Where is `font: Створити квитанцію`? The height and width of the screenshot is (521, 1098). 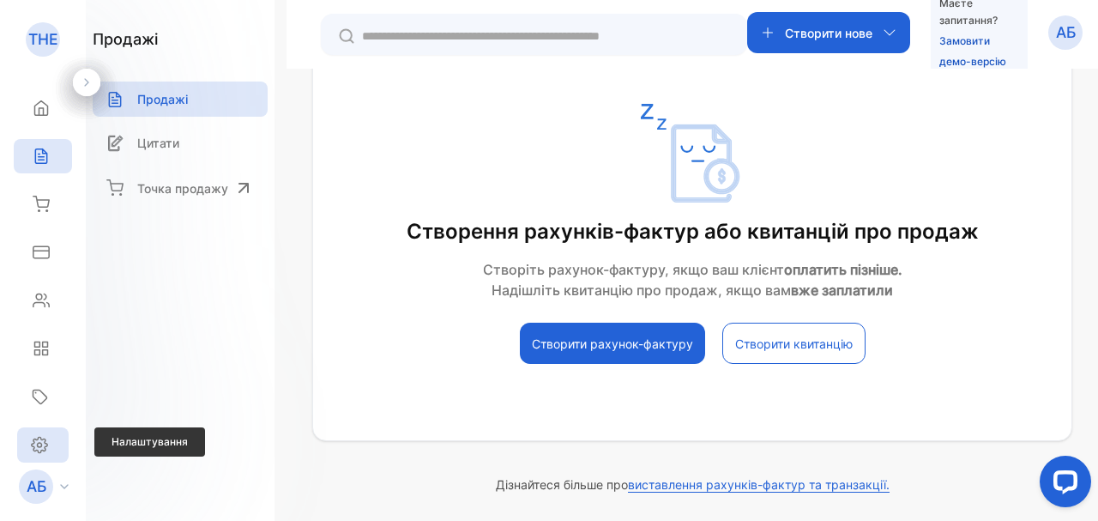
font: Створити квитанцію is located at coordinates (794, 343).